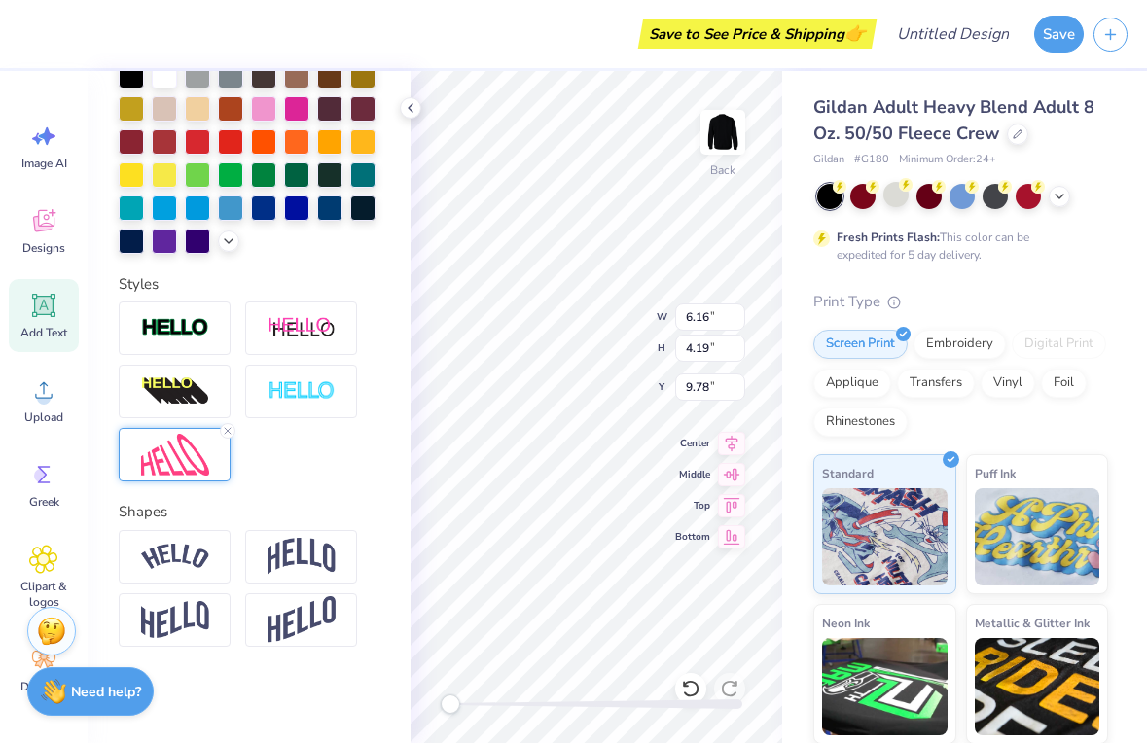  What do you see at coordinates (954, 120) in the screenshot?
I see `span: Gildan Adult Heavy Blend Adult 8 Oz. 50/50 Fleece Crew` at bounding box center [954, 120].